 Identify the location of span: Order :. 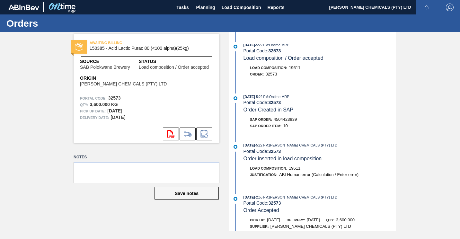
(257, 74).